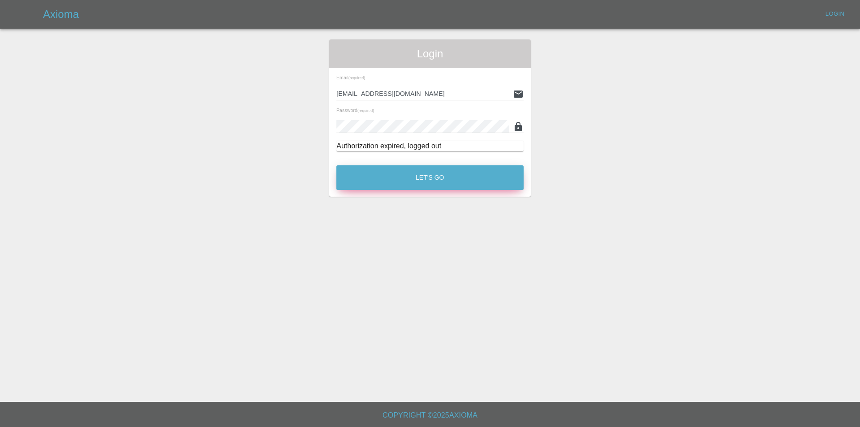 The width and height of the screenshot is (860, 427). Describe the element at coordinates (430, 415) in the screenshot. I see `h6: Copyright © 2025 Axioma` at that location.